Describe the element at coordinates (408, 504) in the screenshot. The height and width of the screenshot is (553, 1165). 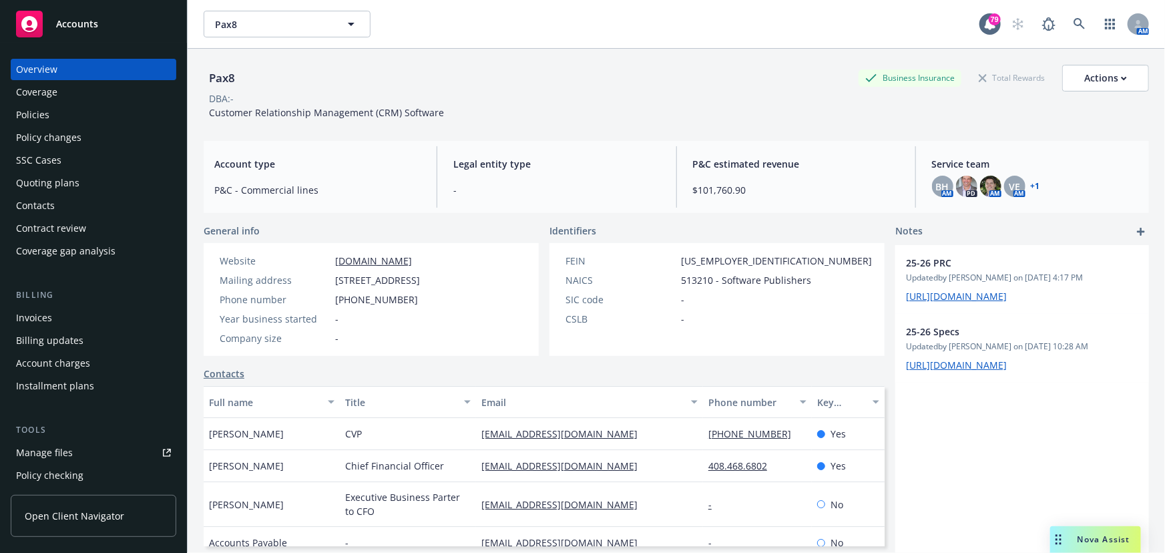
I see `span: Executive Business Parter to CFO` at that location.